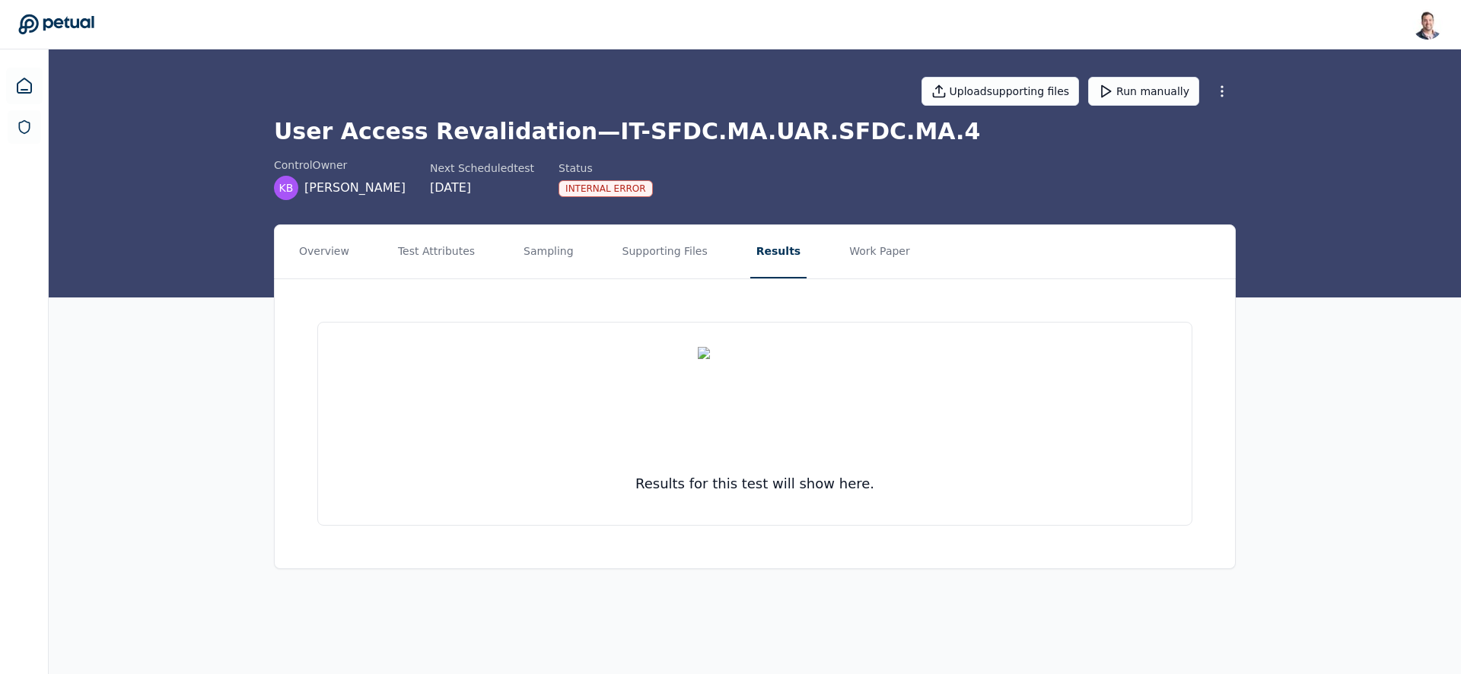 The width and height of the screenshot is (1461, 674). What do you see at coordinates (779, 252) in the screenshot?
I see `button: Results` at bounding box center [779, 252].